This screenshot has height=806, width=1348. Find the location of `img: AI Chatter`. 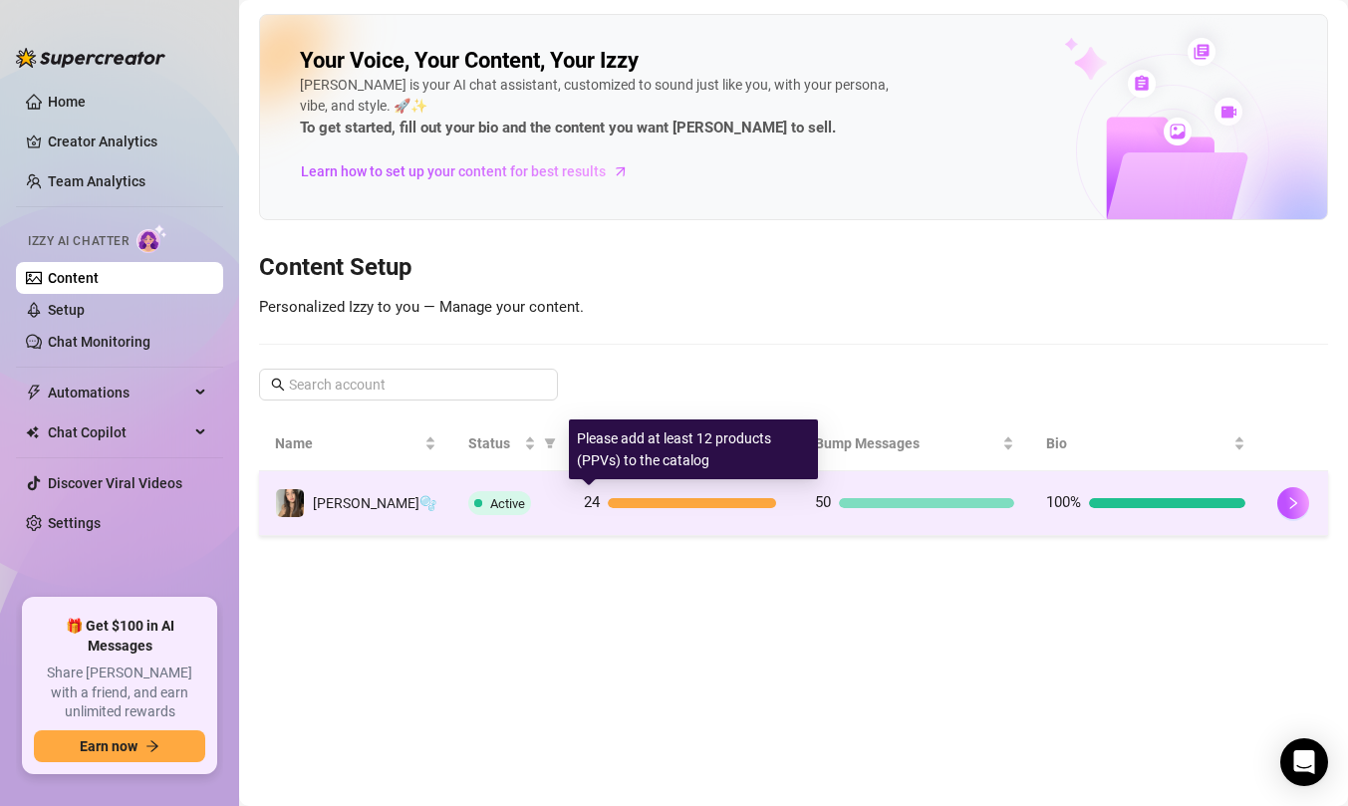

img: AI Chatter is located at coordinates (151, 238).